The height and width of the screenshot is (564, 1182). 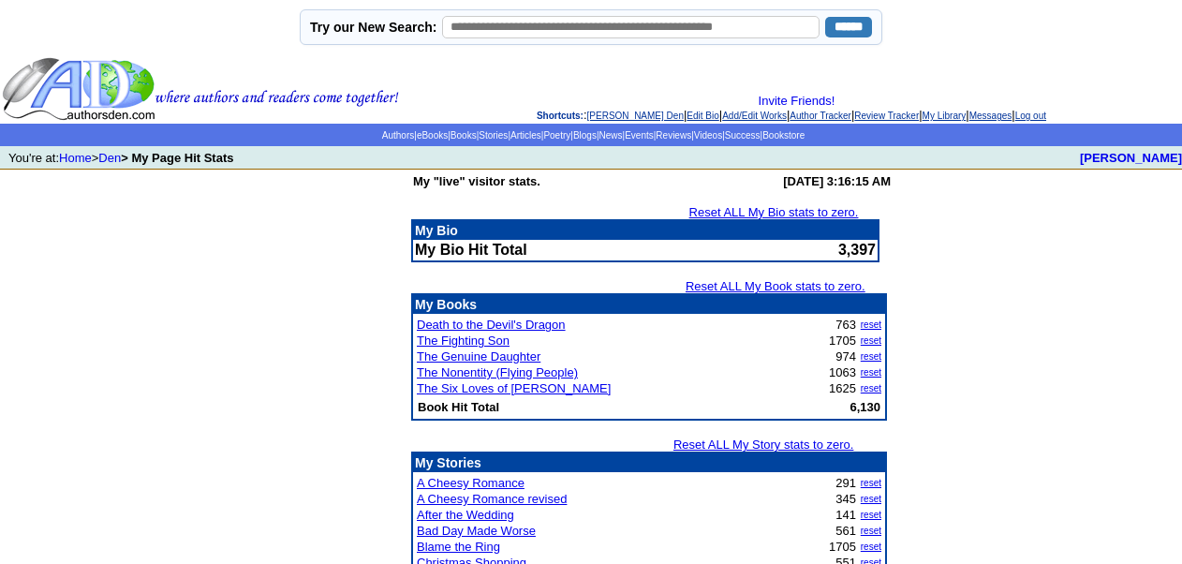 I want to click on img: header_logo2.gif, so click(x=200, y=89).